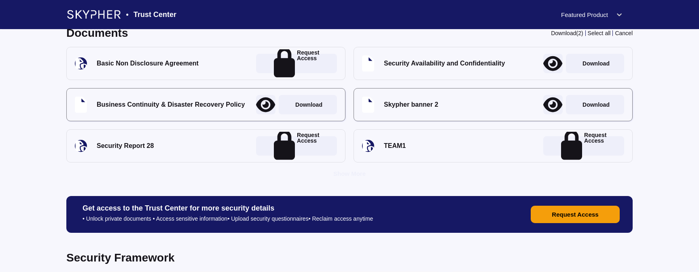  Describe the element at coordinates (125, 146) in the screenshot. I see `div: Security Report 28` at that location.